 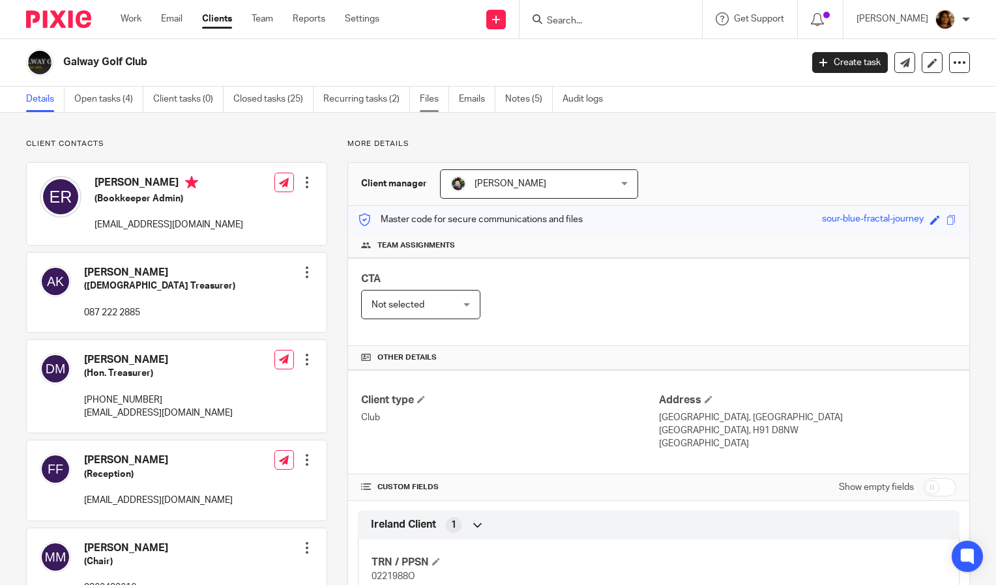 I want to click on span: 1, so click(x=454, y=525).